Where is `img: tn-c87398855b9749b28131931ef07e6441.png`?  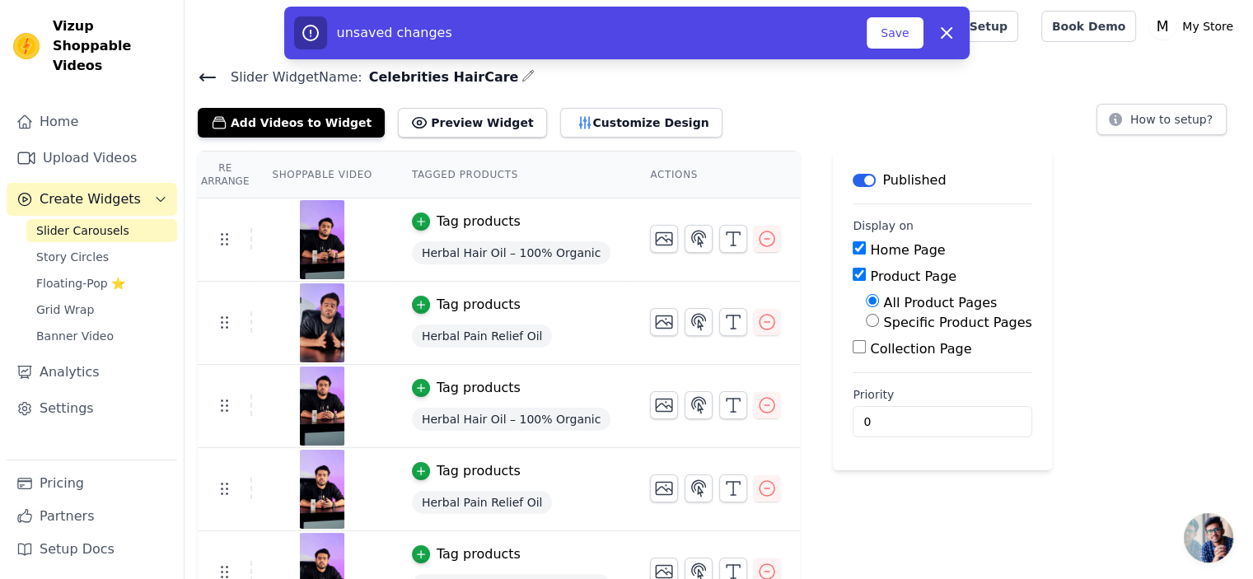
img: tn-c87398855b9749b28131931ef07e6441.png is located at coordinates (322, 489).